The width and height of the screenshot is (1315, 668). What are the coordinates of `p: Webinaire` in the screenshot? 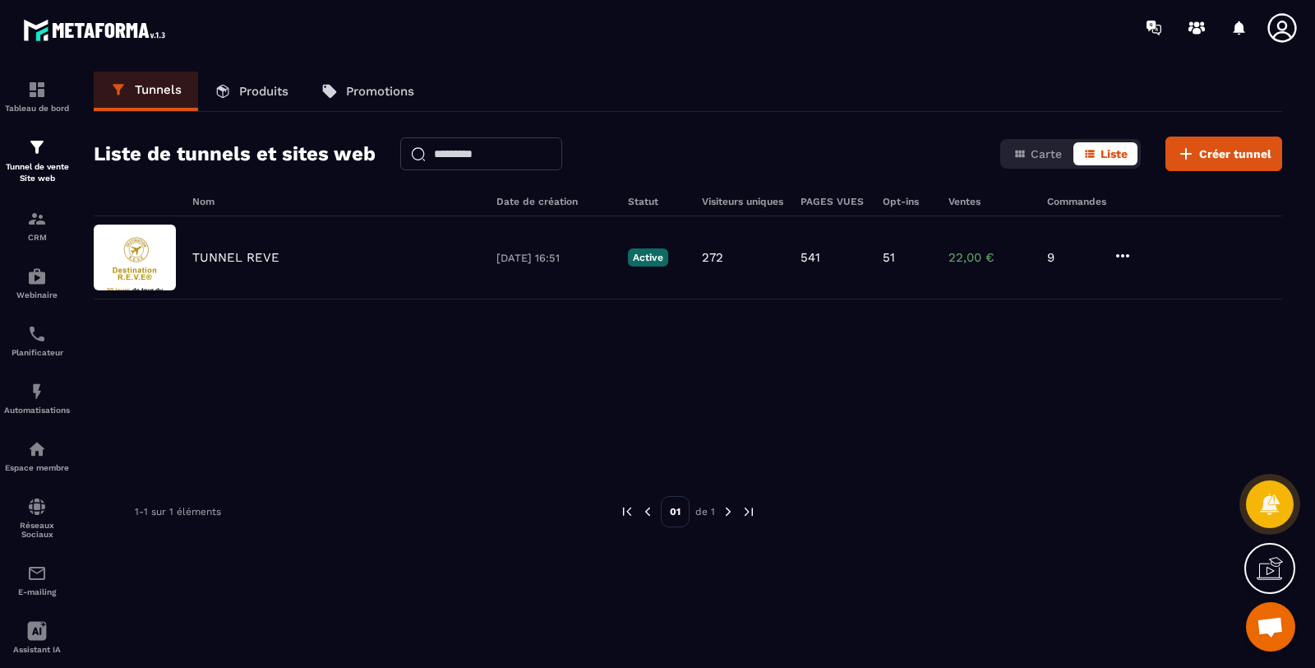 It's located at (37, 294).